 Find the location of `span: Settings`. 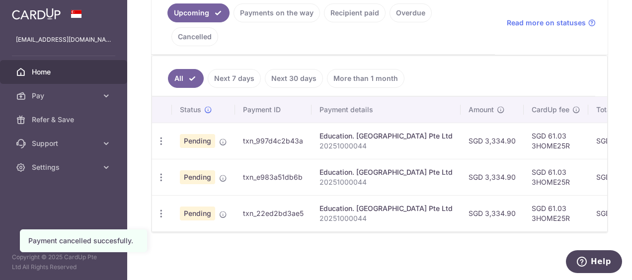

span: Settings is located at coordinates (65, 167).